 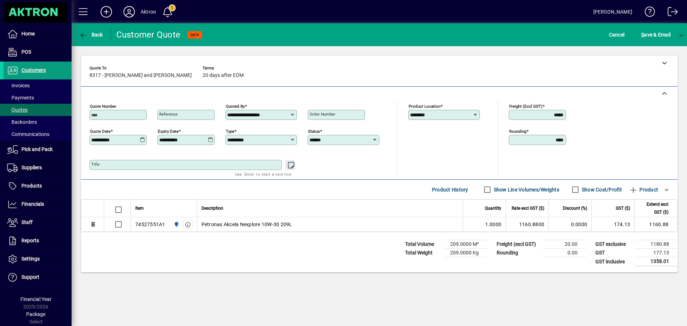 I want to click on mat-label: Reference, so click(x=168, y=114).